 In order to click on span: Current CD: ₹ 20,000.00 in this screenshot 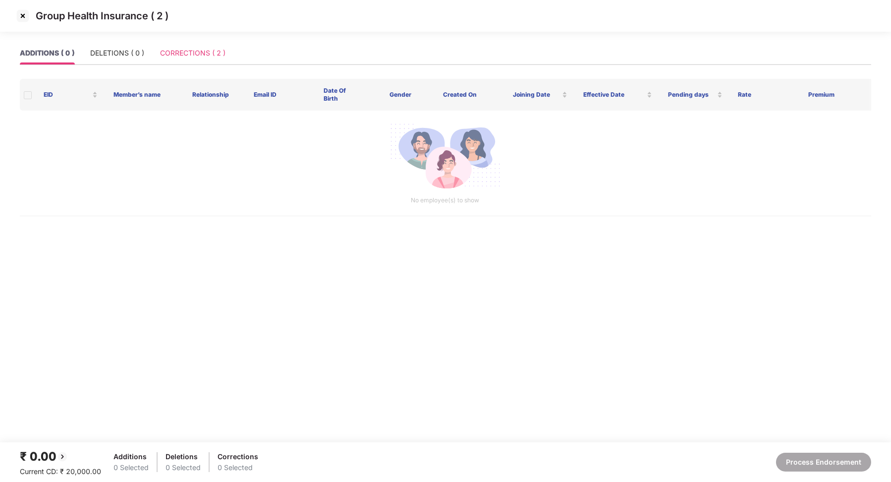, I will do `click(60, 471)`.